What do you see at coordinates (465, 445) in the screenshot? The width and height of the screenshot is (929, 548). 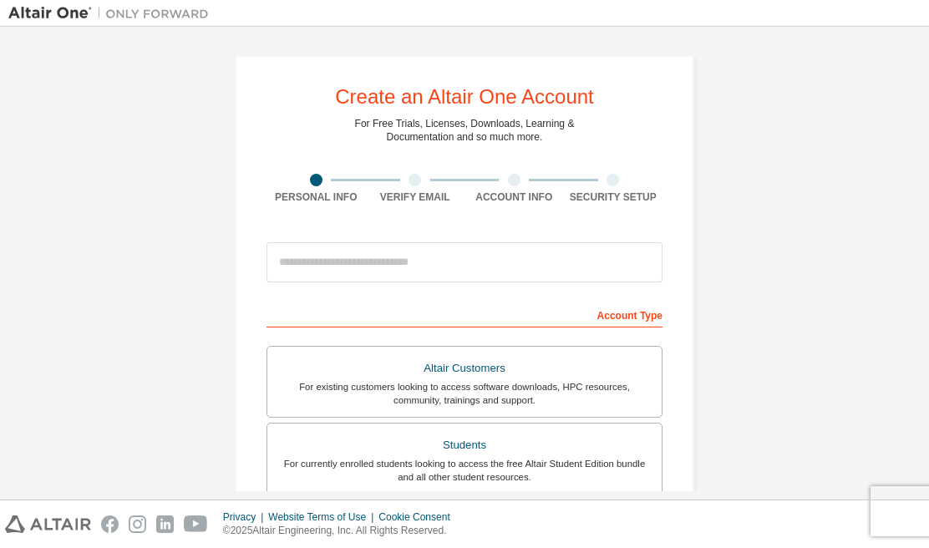 I see `div: Students` at bounding box center [465, 445].